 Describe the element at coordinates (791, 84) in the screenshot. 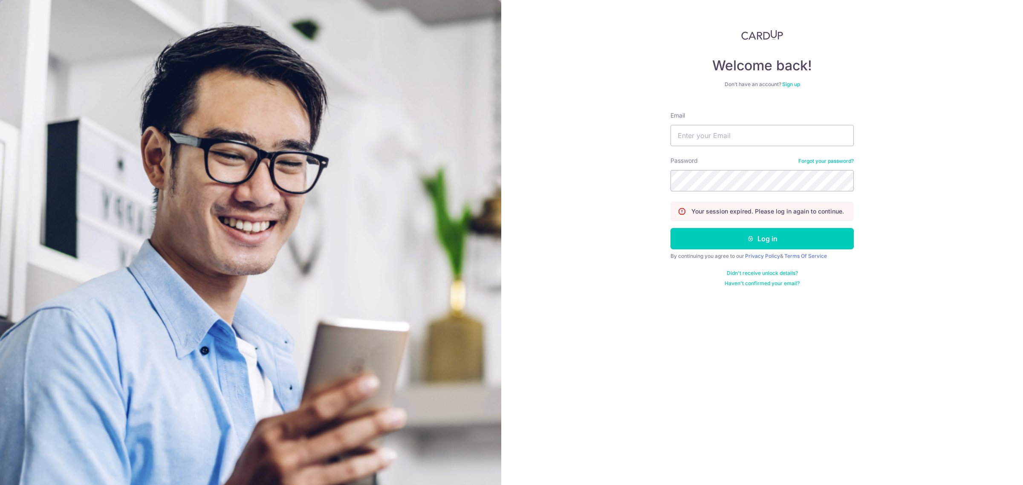

I see `a: Sign up` at that location.